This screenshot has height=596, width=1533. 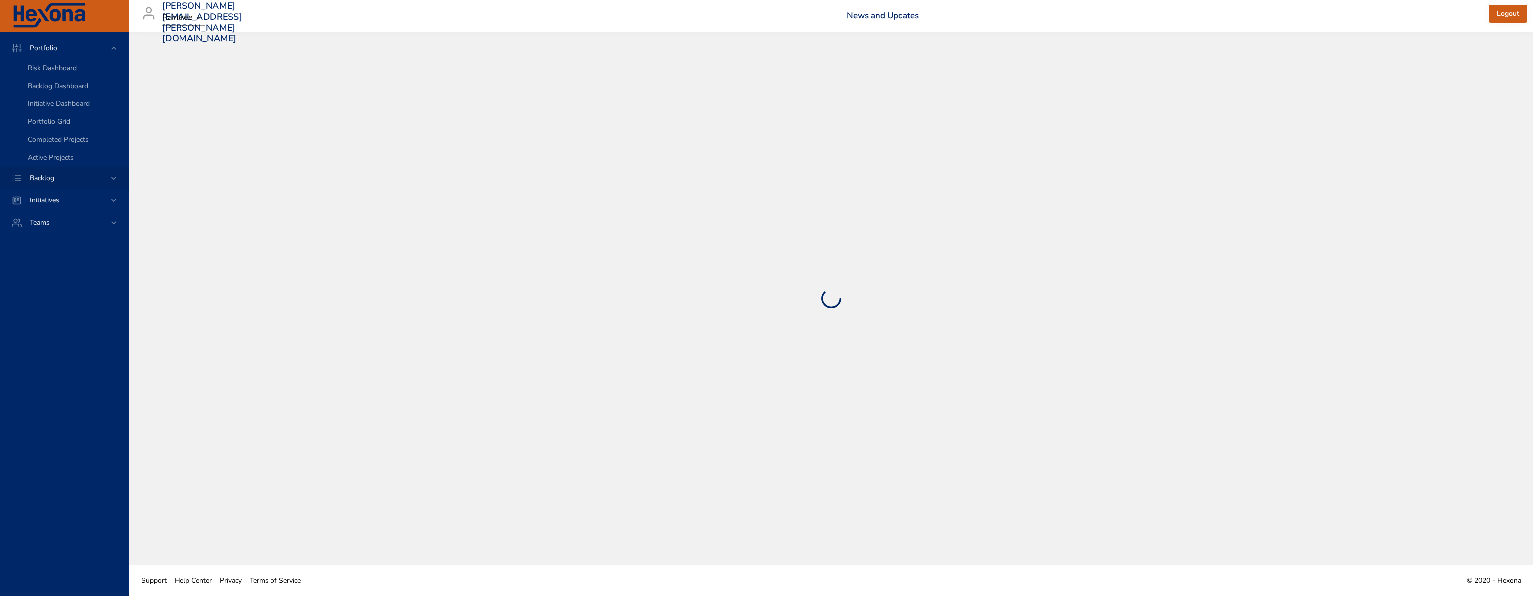 What do you see at coordinates (43, 48) in the screenshot?
I see `span: Portfolio` at bounding box center [43, 48].